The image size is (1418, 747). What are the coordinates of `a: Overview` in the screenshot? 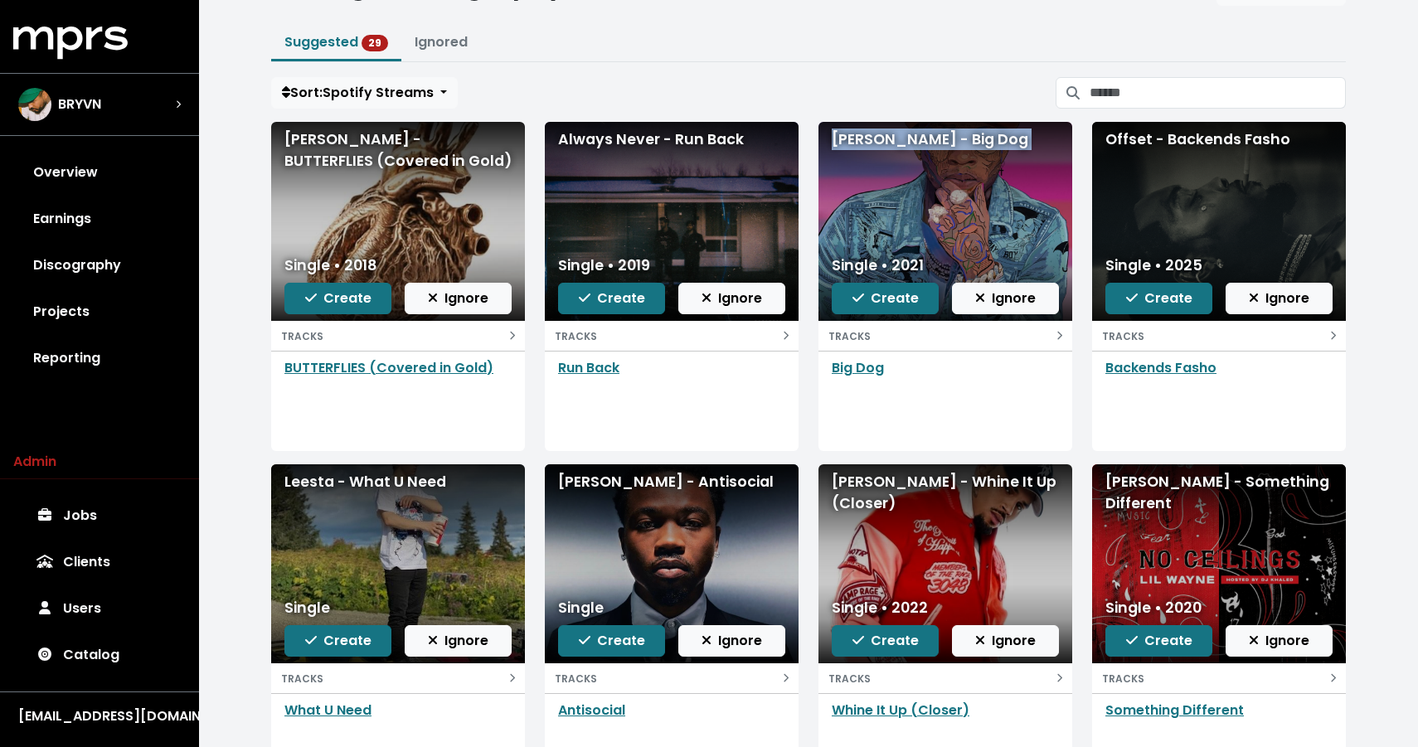 It's located at (100, 173).